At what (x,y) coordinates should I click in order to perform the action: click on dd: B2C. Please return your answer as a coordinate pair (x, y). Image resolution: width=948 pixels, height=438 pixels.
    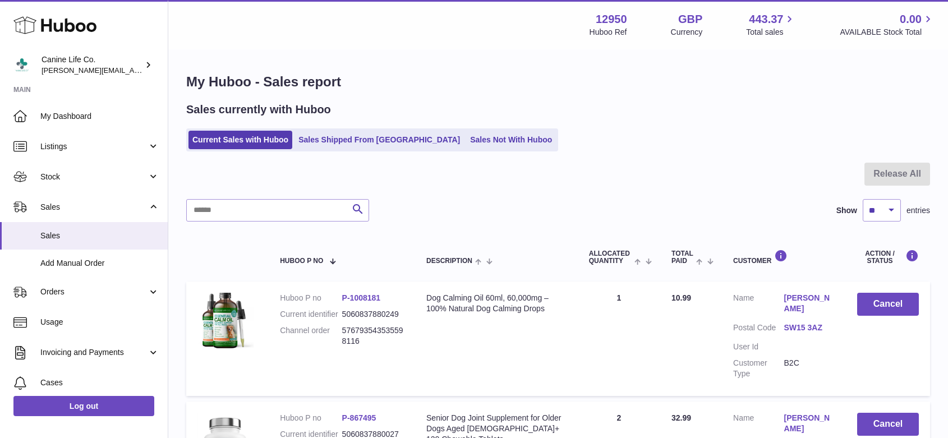
    Looking at the image, I should click on (810, 369).